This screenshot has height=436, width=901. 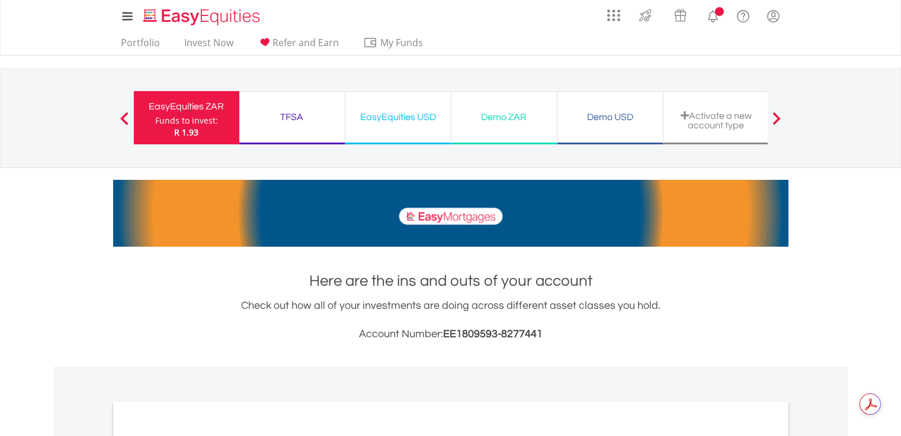 What do you see at coordinates (298, 46) in the screenshot?
I see `a: Refer and Earn` at bounding box center [298, 46].